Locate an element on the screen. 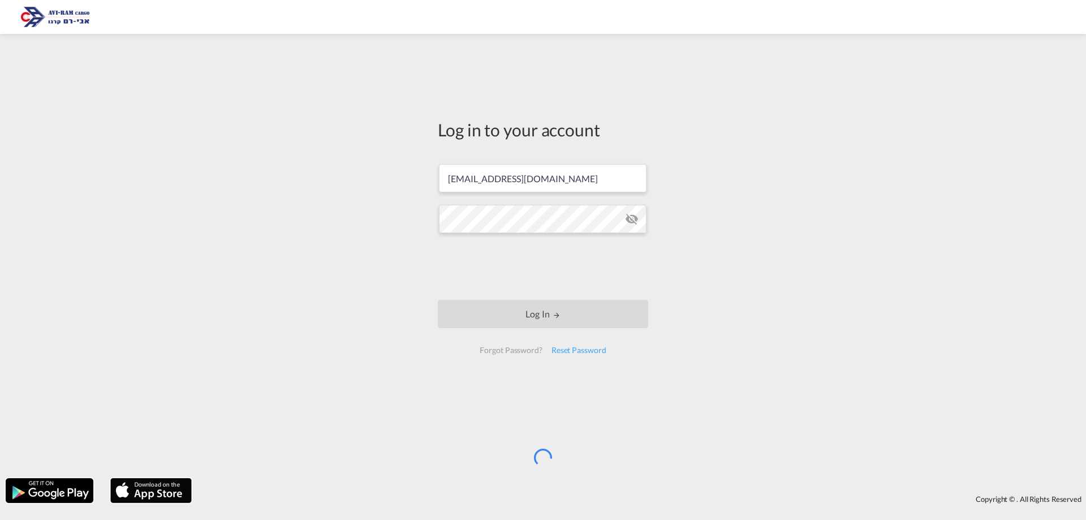 The width and height of the screenshot is (1086, 520). input: Enter email/phone number is located at coordinates (543, 178).